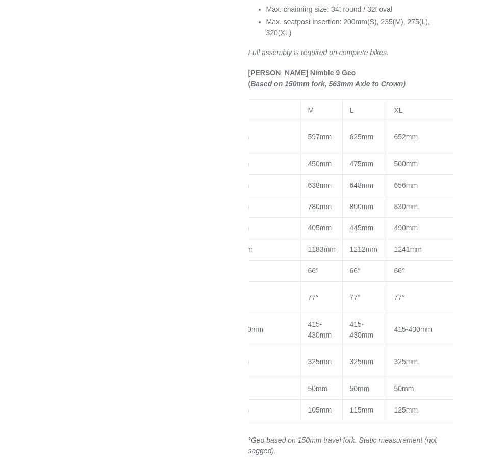 The image size is (481, 464). What do you see at coordinates (362, 185) in the screenshot?
I see `span: 648mm` at bounding box center [362, 185].